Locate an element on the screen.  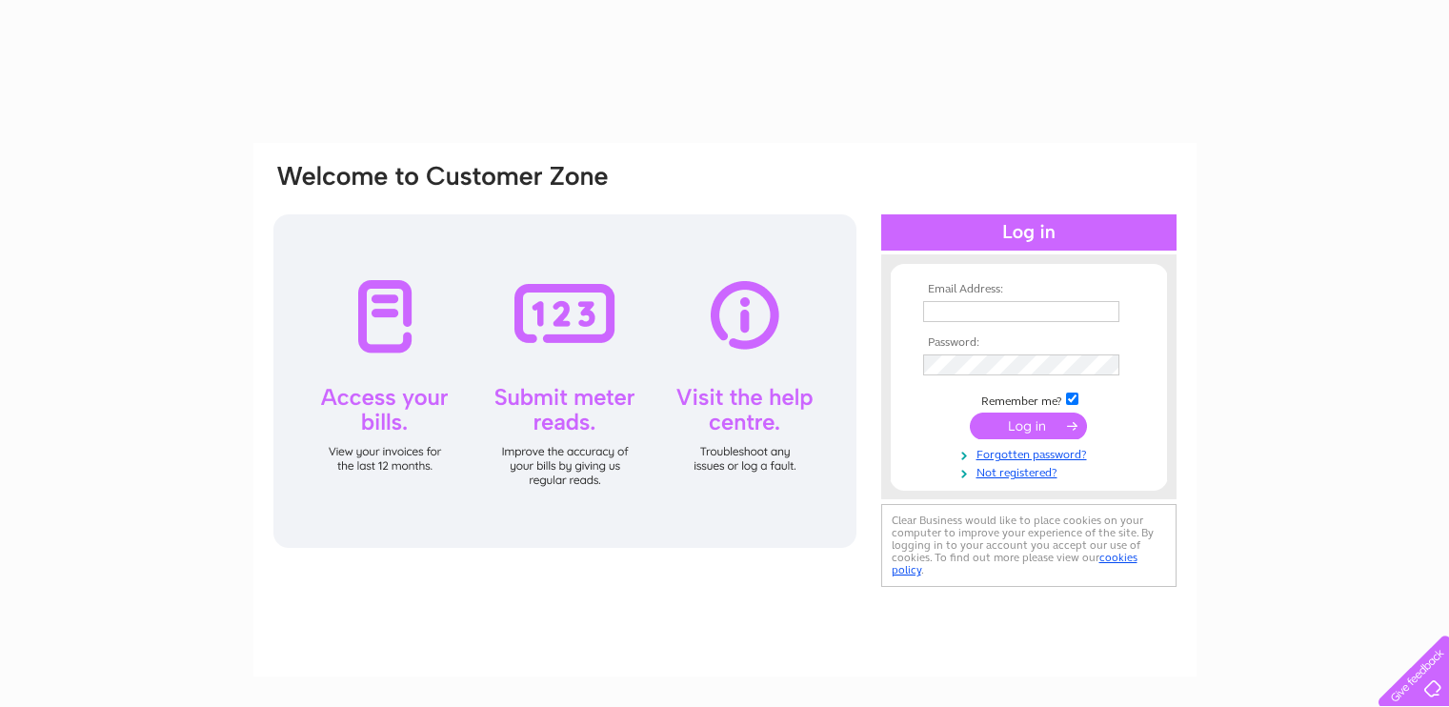
input: Submit is located at coordinates (1028, 426).